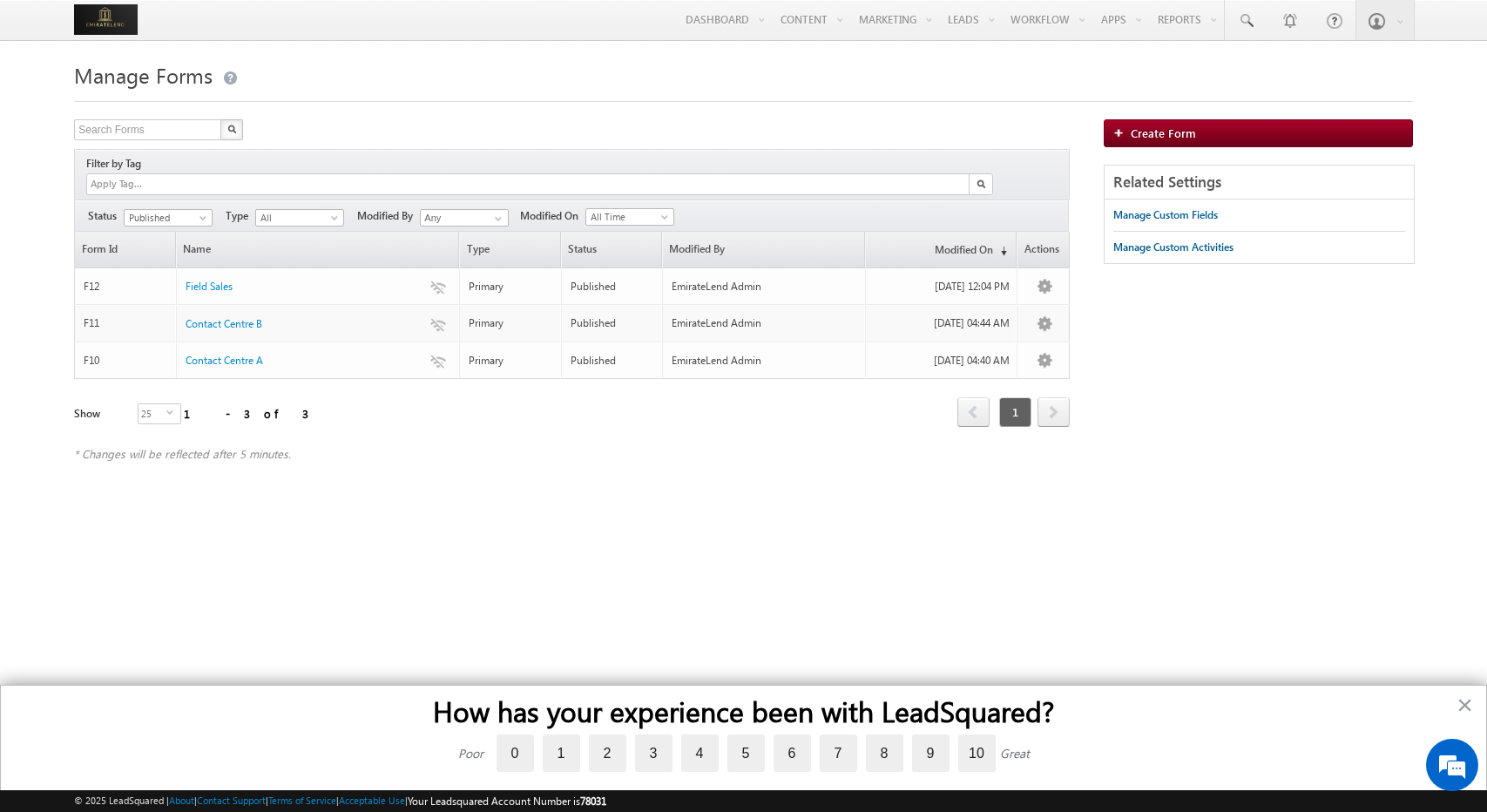 Image resolution: width=1487 pixels, height=812 pixels. Describe the element at coordinates (246, 413) in the screenshot. I see `div: 1 - 3 of 3` at that location.